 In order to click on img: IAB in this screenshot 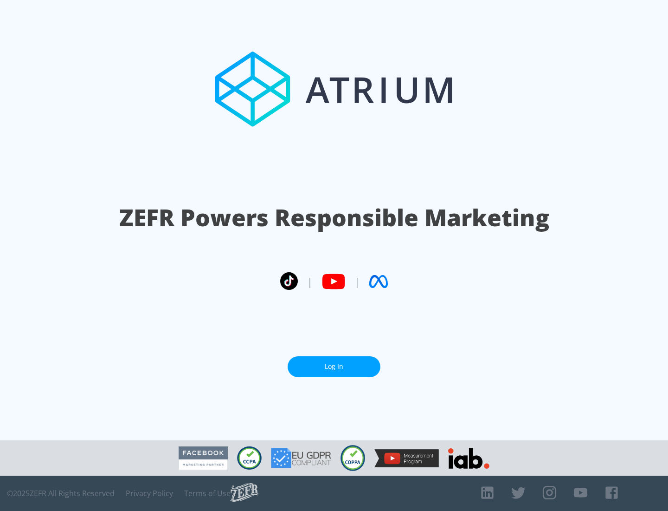, I will do `click(469, 458)`.